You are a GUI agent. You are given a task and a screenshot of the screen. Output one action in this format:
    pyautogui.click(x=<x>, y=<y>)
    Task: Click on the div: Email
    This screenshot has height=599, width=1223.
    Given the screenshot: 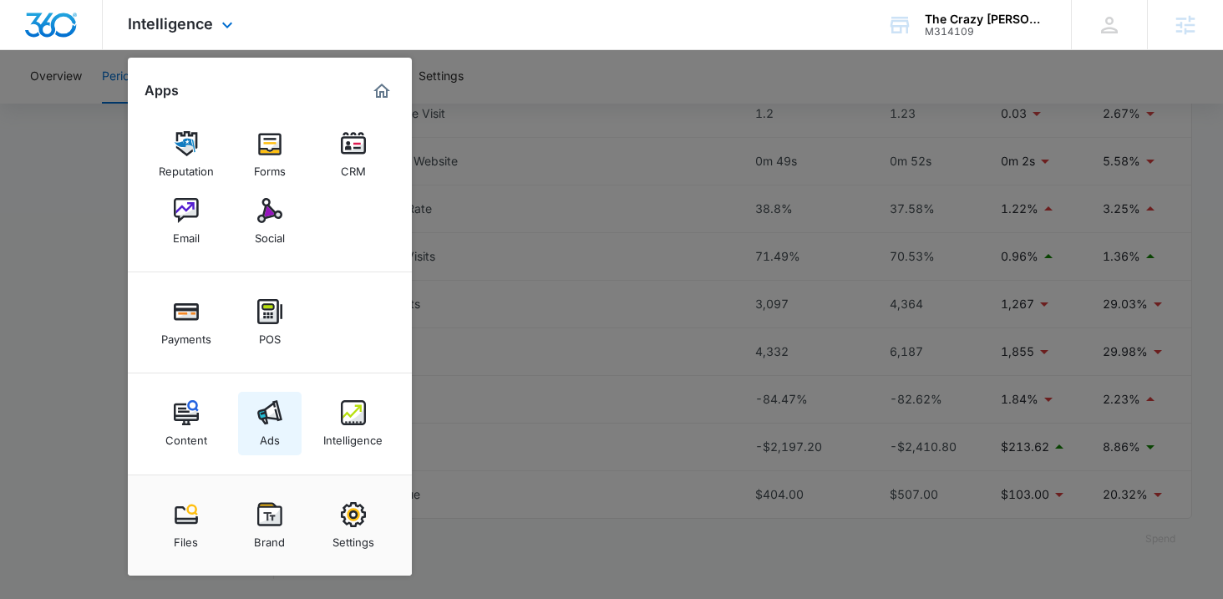 What is the action you would take?
    pyautogui.click(x=186, y=234)
    